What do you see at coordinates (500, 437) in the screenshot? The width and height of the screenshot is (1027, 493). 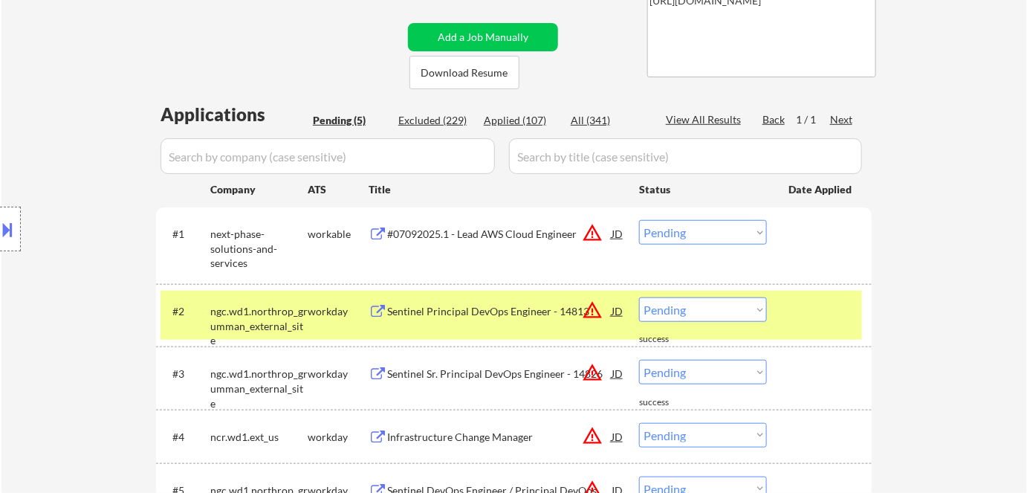 I see `div: Infrastructure Change Manager` at bounding box center [500, 437].